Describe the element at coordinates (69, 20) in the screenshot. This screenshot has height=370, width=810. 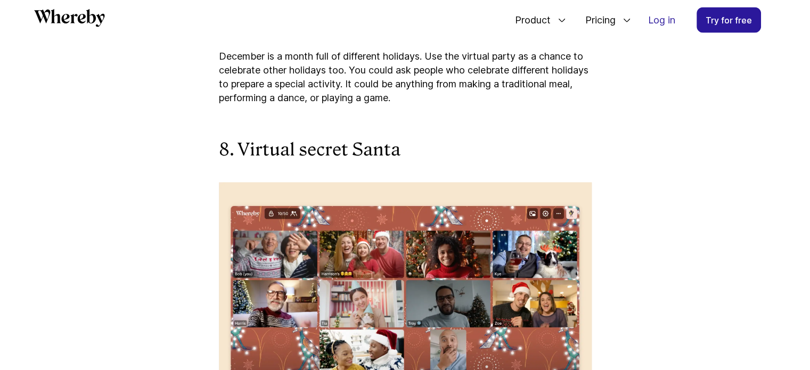
I see `a: Whereby` at that location.